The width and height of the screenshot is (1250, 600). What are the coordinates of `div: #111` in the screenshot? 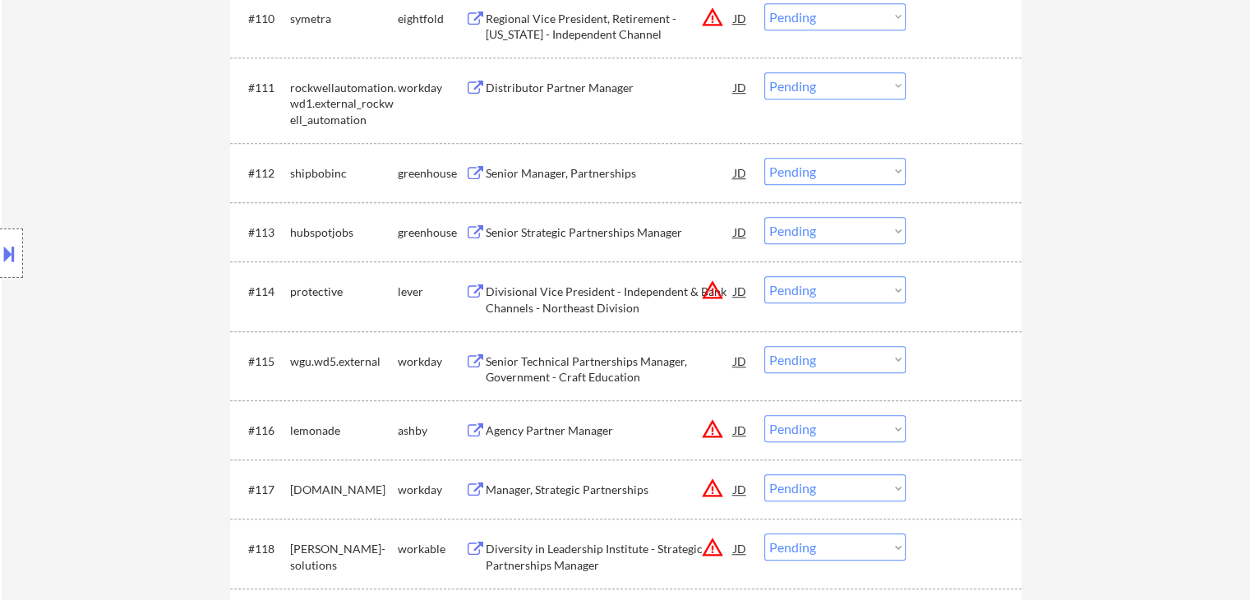 It's located at (262, 88).